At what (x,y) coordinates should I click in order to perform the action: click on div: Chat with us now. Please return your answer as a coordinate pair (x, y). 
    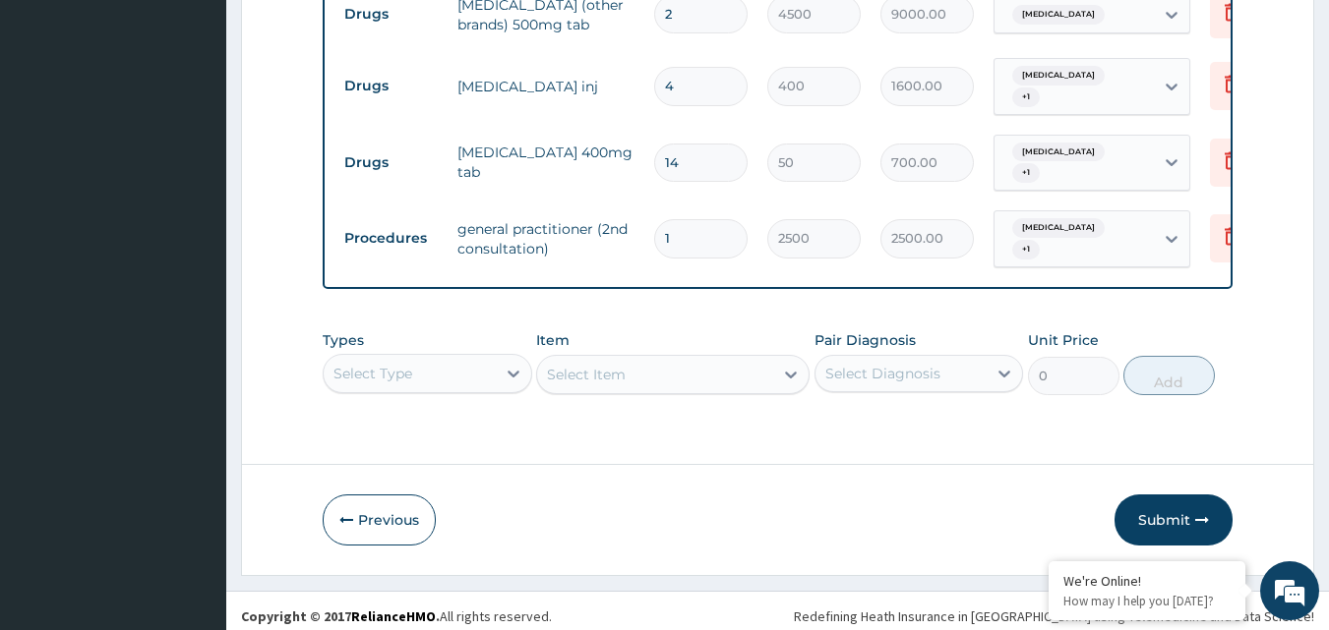
    Looking at the image, I should click on (216, 123).